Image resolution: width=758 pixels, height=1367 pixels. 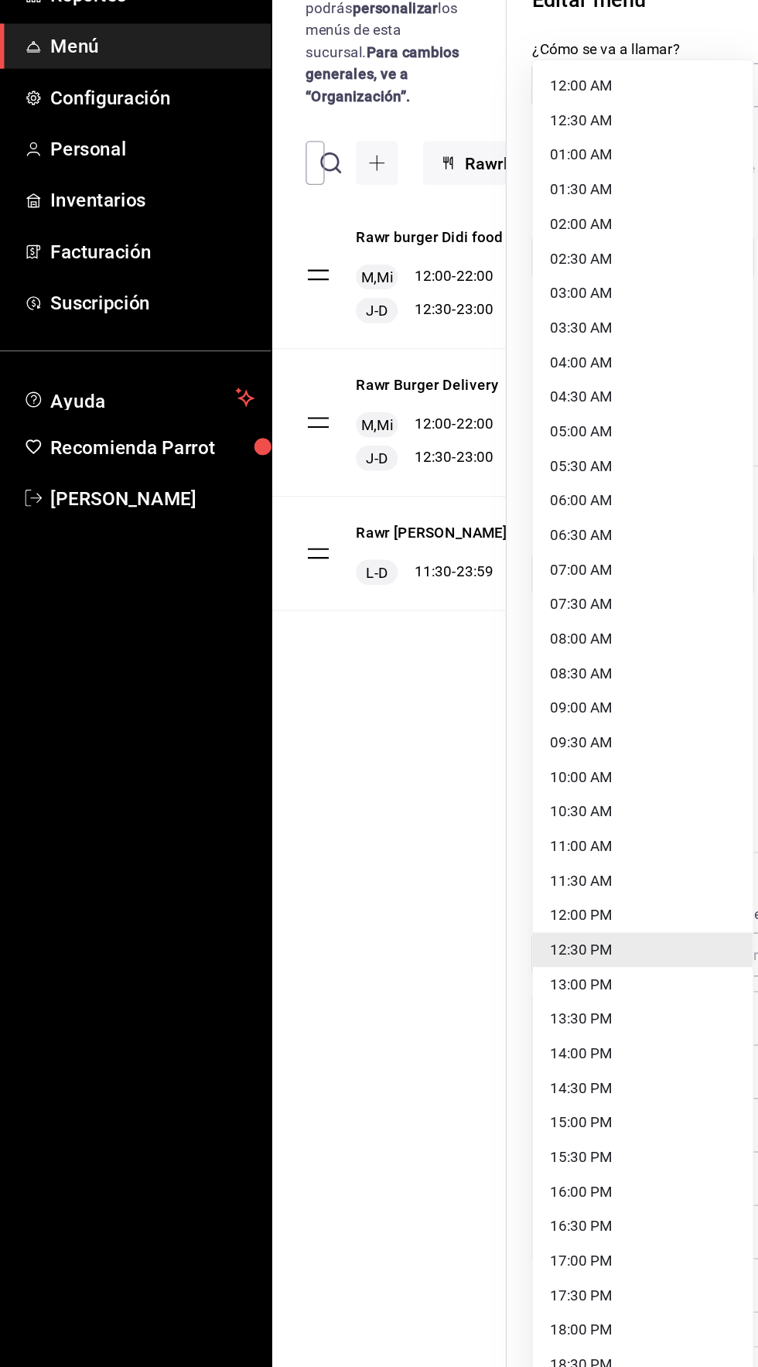 What do you see at coordinates (475, 336) in the screenshot?
I see `li: 02:00 AM` at bounding box center [475, 336].